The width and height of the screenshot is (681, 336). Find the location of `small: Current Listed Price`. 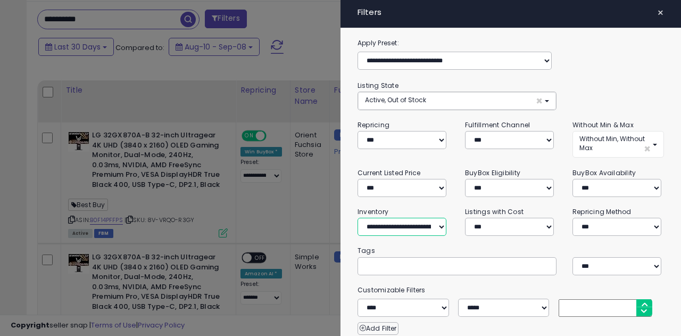

small: Current Listed Price is located at coordinates (389, 172).